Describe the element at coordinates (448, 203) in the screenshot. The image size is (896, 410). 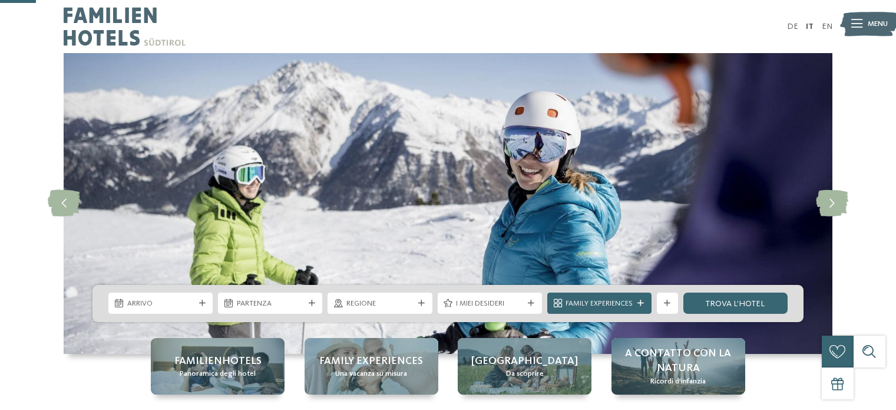
I see `img: Hotel sulle piste da sci per bambini: divertimento senza confini` at that location.